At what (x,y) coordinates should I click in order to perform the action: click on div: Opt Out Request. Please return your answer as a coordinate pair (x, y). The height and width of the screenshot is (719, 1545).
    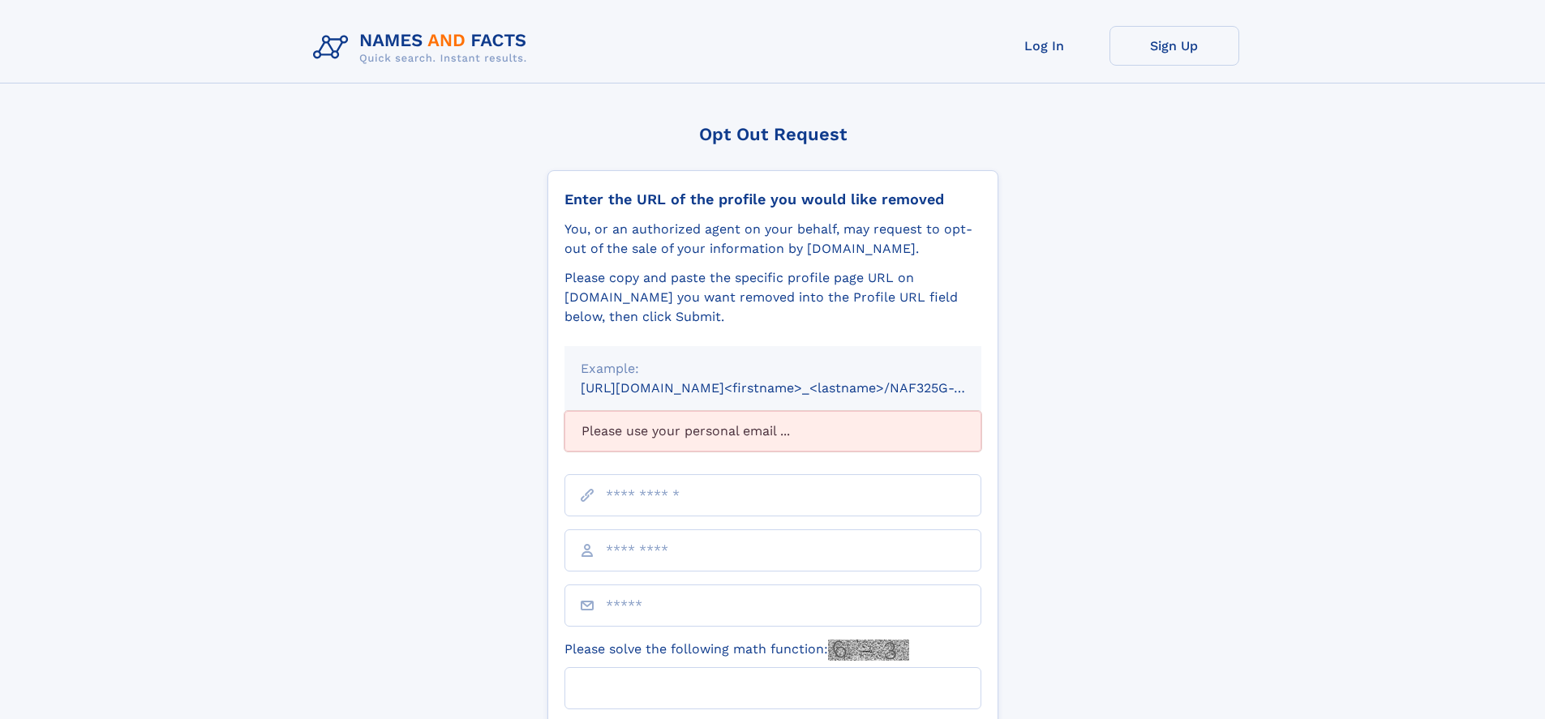
    Looking at the image, I should click on (773, 134).